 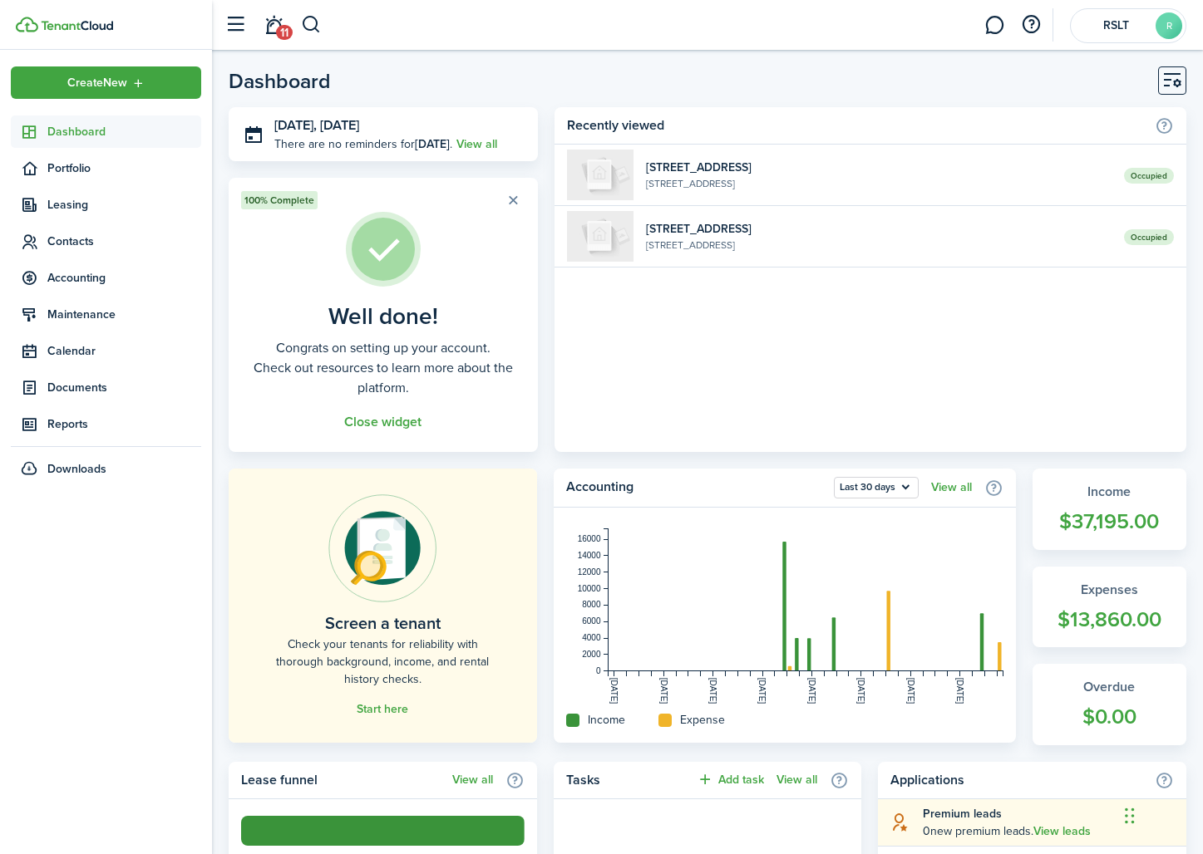 What do you see at coordinates (382, 422) in the screenshot?
I see `button: Close widget` at bounding box center [382, 422].